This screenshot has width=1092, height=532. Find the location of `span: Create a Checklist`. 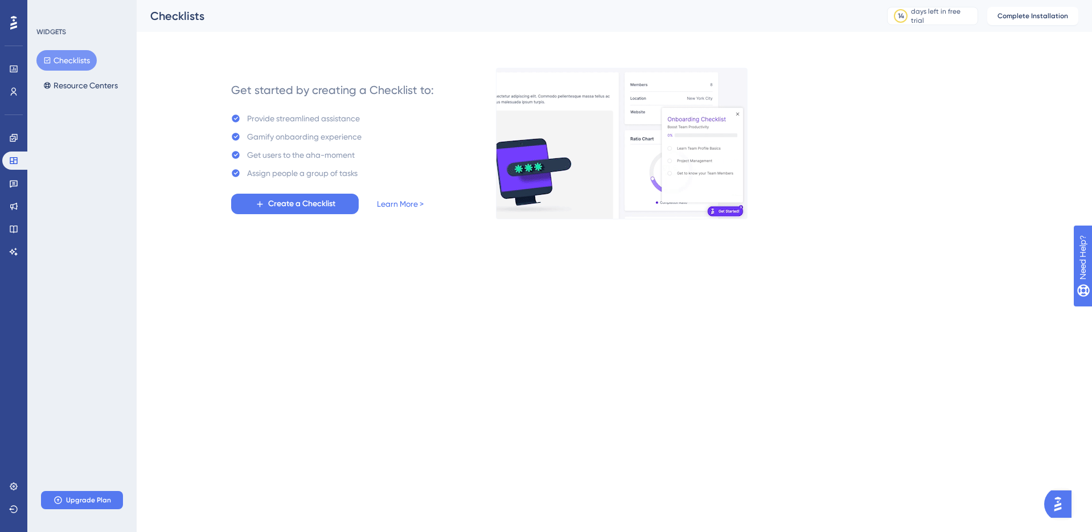

span: Create a Checklist is located at coordinates (302, 204).